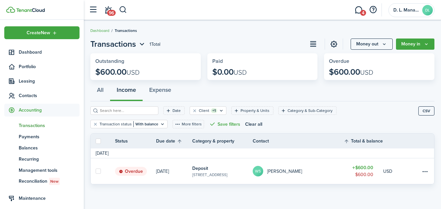 The height and width of the screenshot is (209, 441). What do you see at coordinates (155, 44) in the screenshot?
I see `header-page-total: 1 Total` at bounding box center [155, 44].